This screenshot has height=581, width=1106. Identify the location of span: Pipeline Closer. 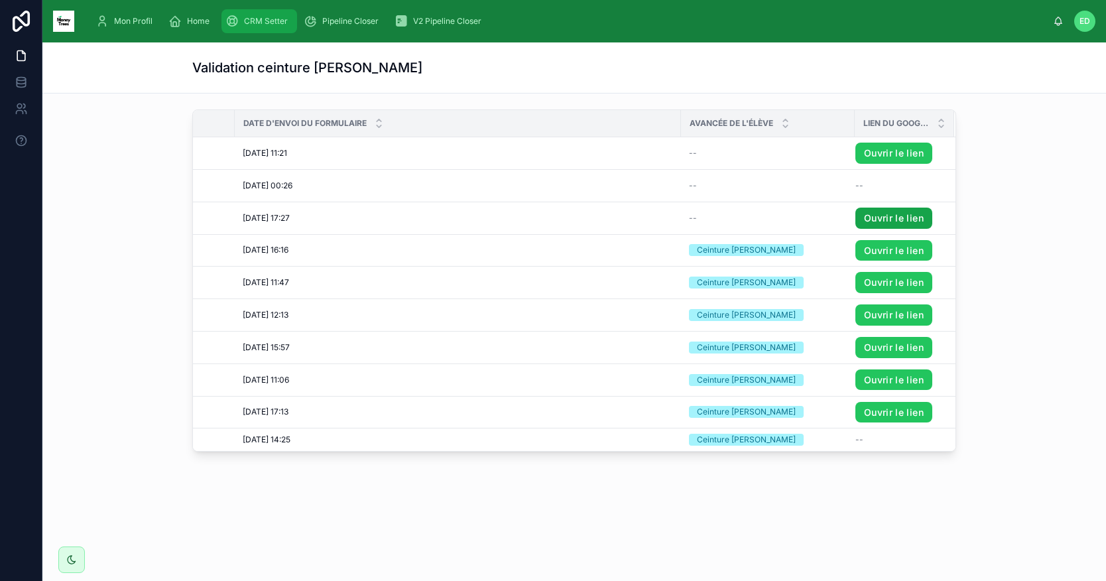
(350, 21).